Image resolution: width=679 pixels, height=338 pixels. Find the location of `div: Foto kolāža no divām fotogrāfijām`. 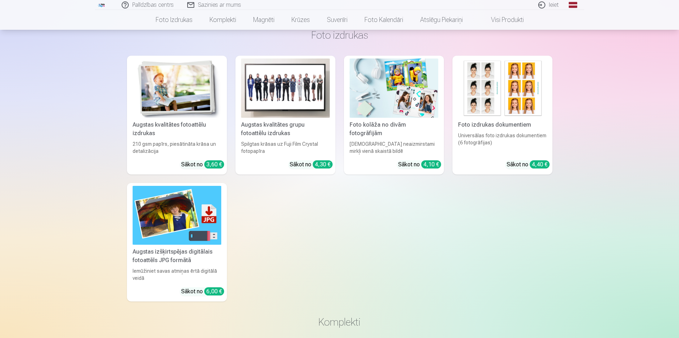

div: Foto kolāža no divām fotogrāfijām is located at coordinates (394, 129).